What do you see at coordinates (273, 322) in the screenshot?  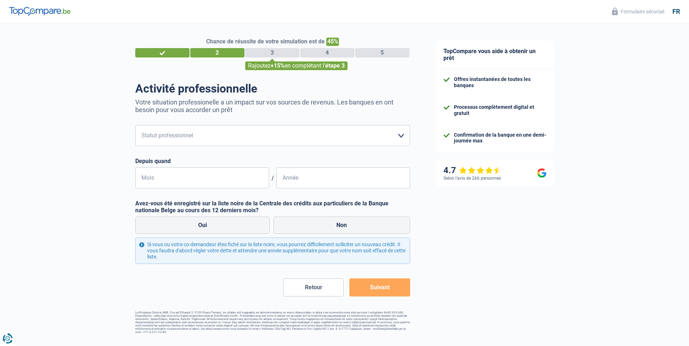 I see `footer: LorEmipsum Dolorsi AME, Con ad Elitsedd 2, 5159 Eiusm-Tempor, inc utlabor etd magnaaliq eni admin...` at bounding box center [273, 322].